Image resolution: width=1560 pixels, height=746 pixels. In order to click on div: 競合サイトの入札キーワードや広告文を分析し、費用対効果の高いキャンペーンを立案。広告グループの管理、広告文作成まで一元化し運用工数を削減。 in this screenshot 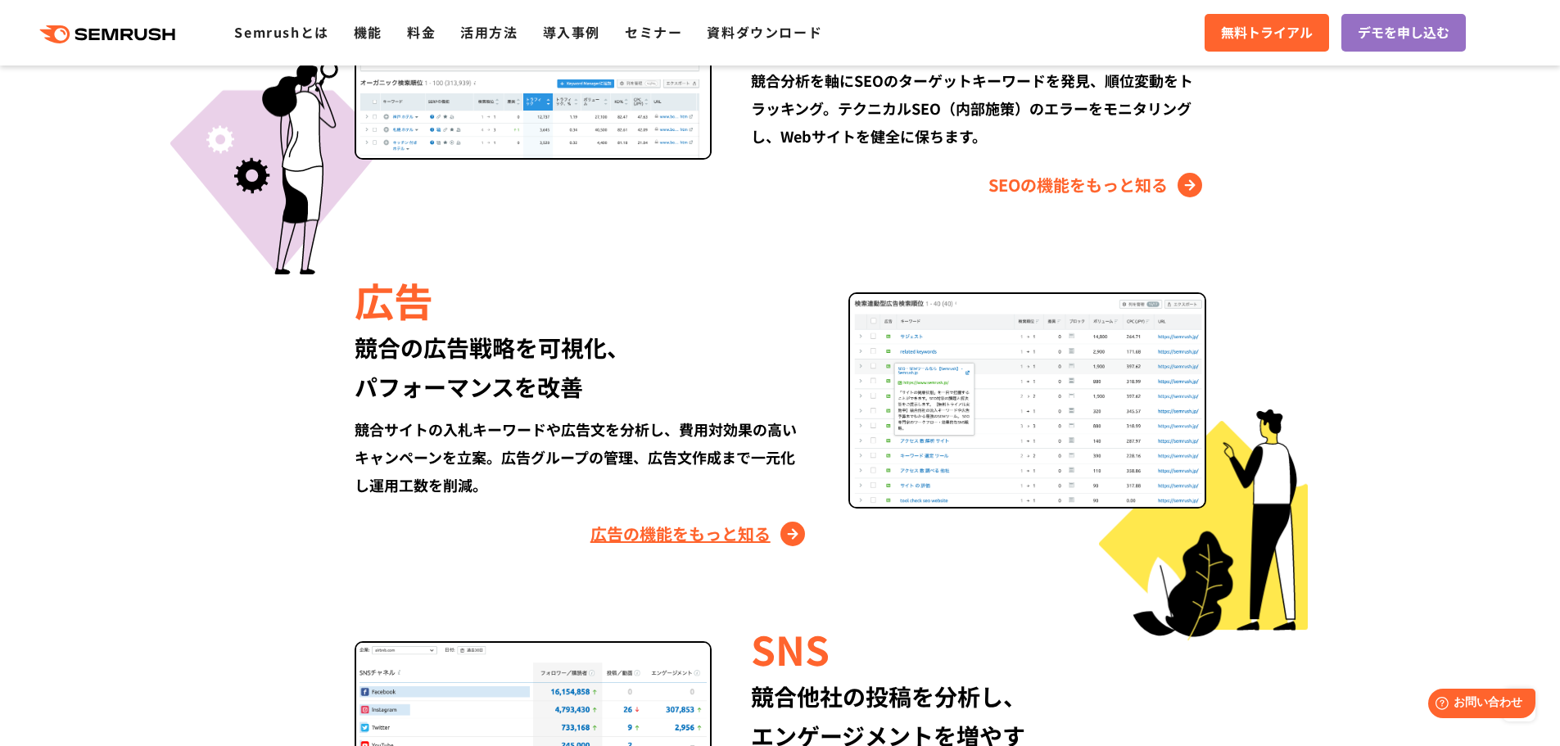, I will do `click(581, 457)`.